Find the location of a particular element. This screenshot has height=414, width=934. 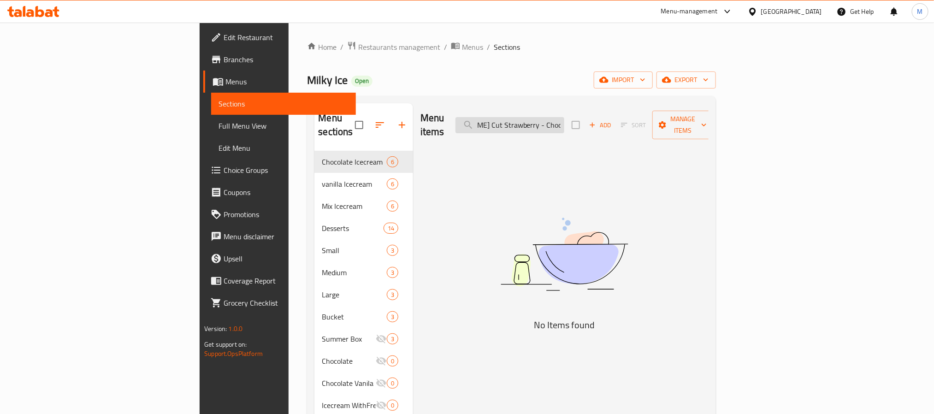

span: Summer Box is located at coordinates (348, 339).